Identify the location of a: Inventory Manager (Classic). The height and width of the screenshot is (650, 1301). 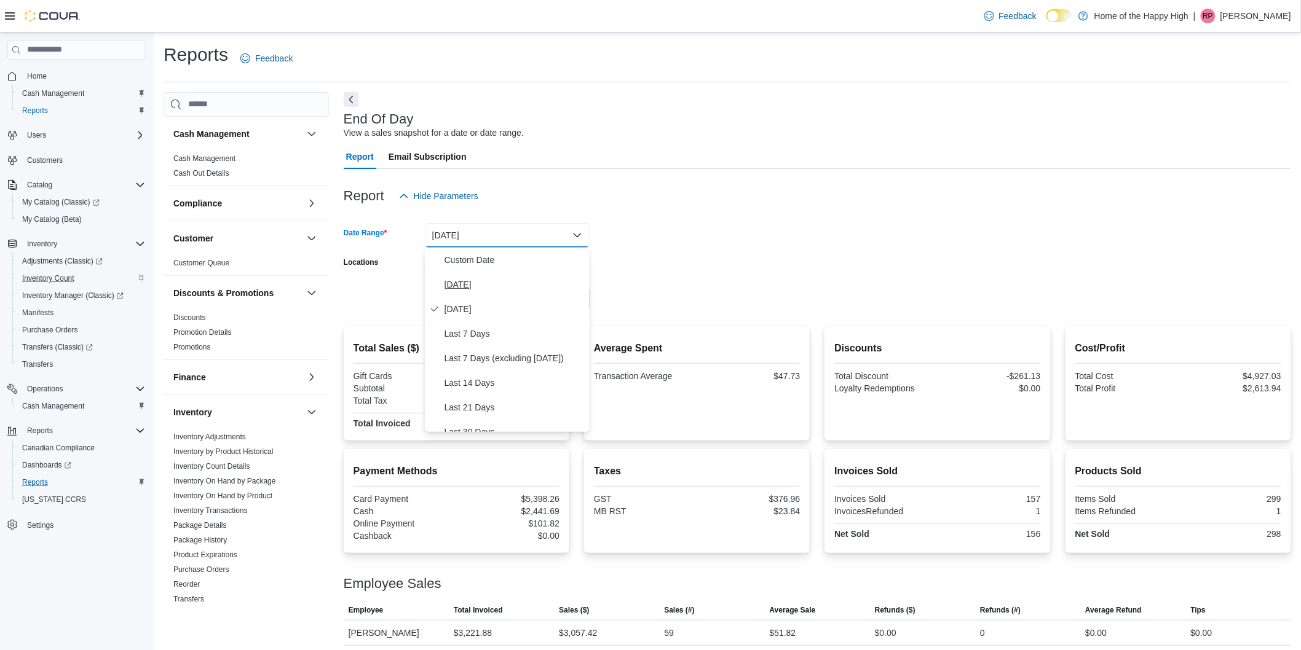
(73, 296).